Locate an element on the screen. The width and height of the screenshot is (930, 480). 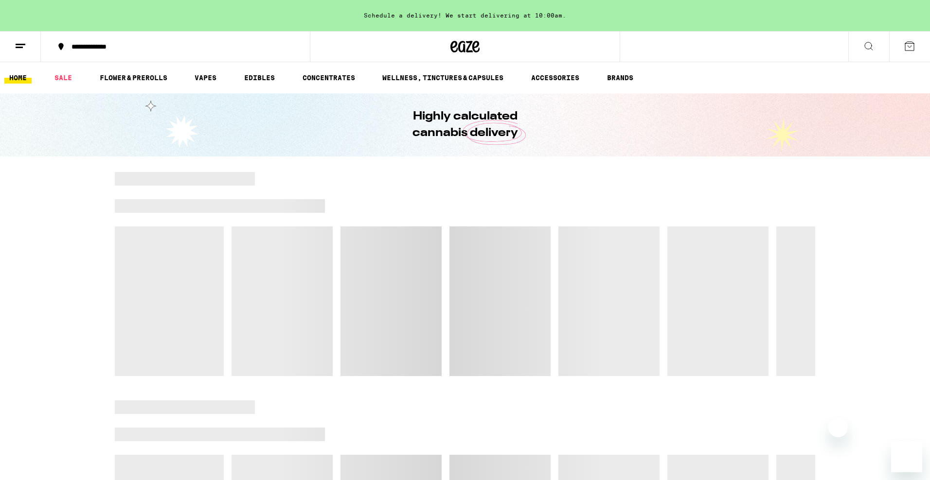
a: ACCESSORIES is located at coordinates (555, 78).